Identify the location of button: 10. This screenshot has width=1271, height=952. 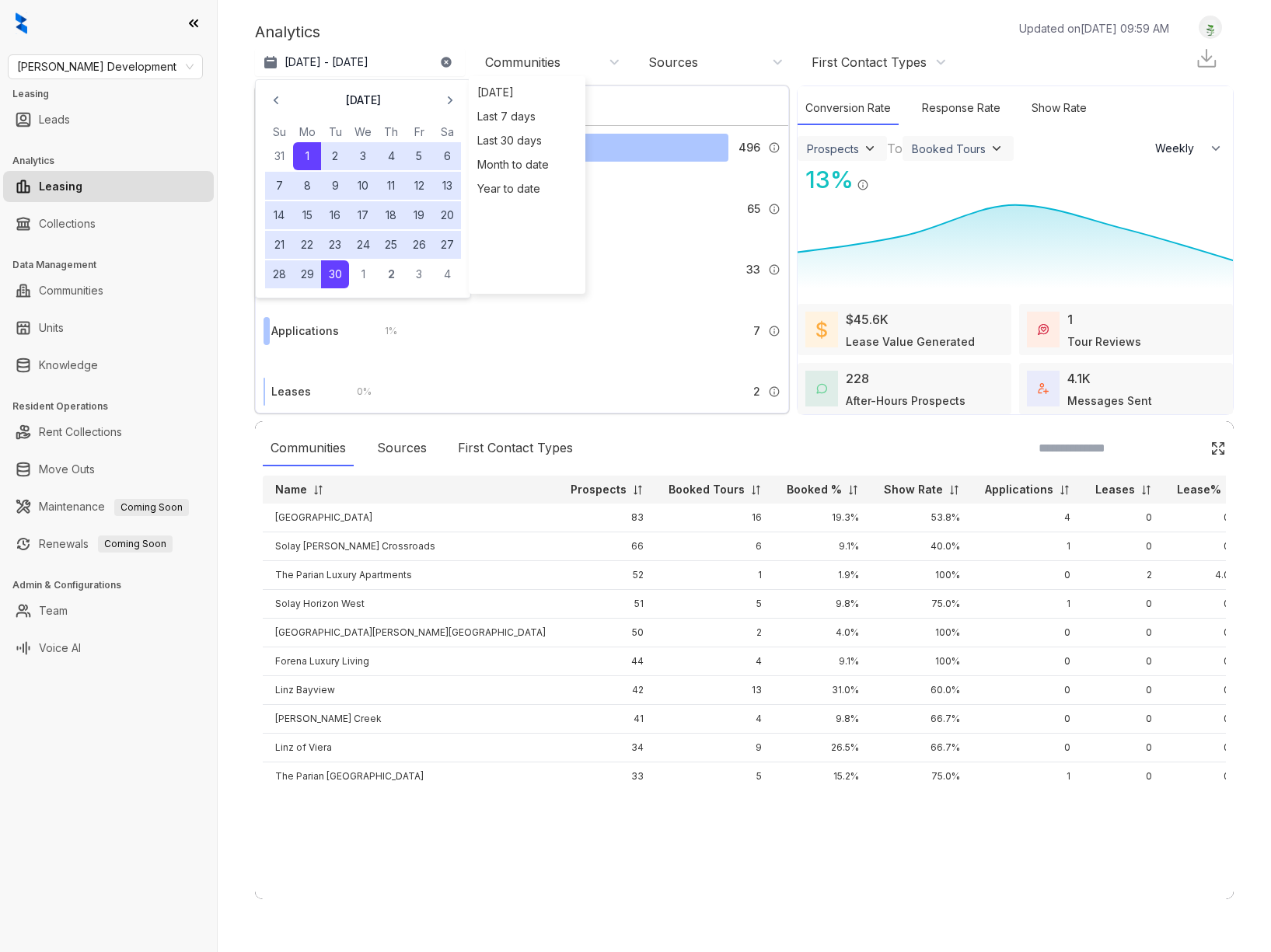
(363, 186).